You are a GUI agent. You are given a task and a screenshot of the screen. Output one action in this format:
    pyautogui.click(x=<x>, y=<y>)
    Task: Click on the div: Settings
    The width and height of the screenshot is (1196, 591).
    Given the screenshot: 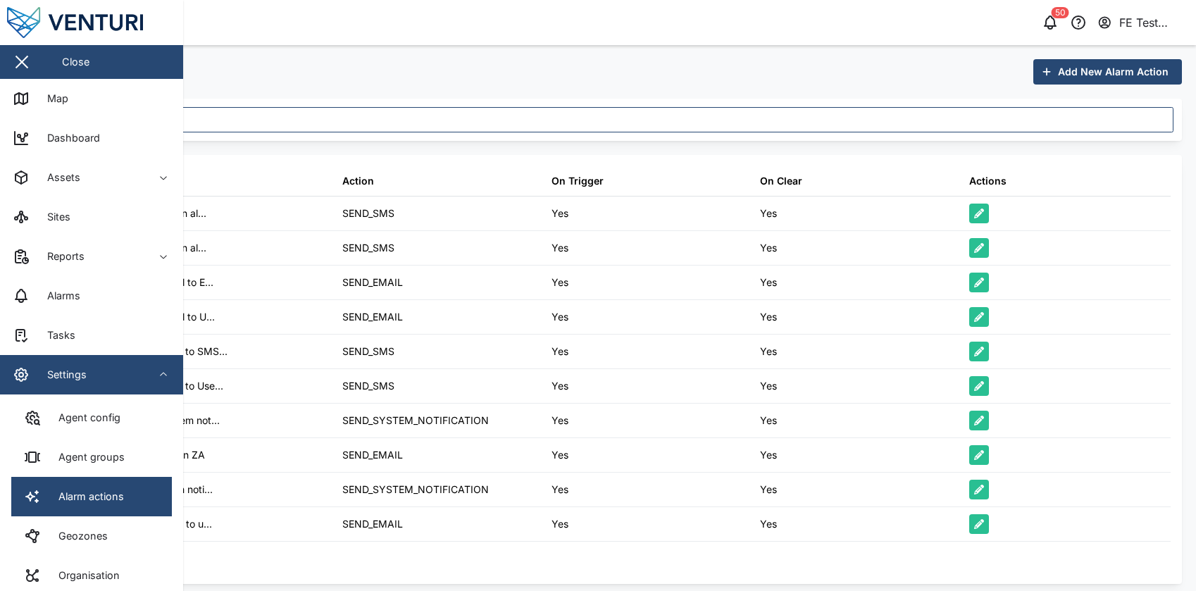 What is the action you would take?
    pyautogui.click(x=61, y=375)
    